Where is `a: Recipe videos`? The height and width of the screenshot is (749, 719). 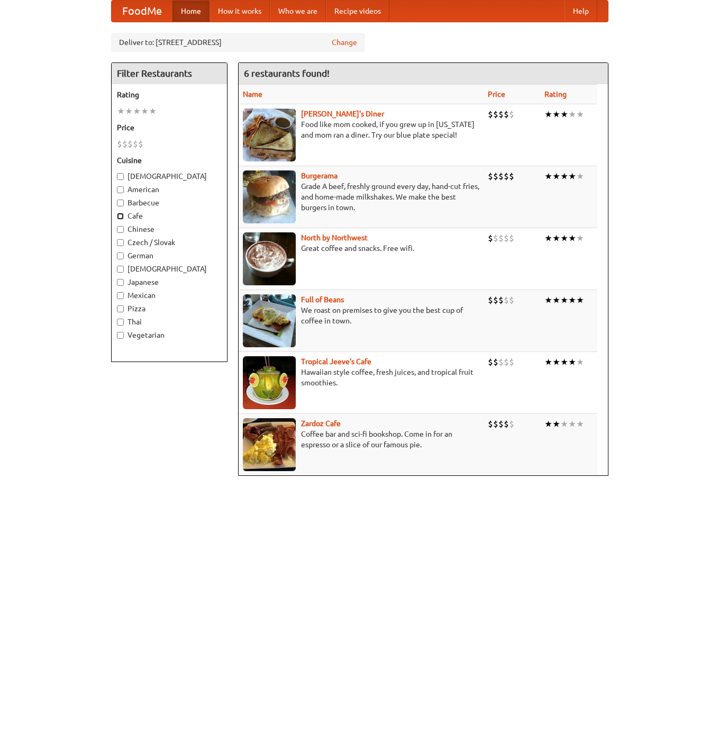 a: Recipe videos is located at coordinates (358, 11).